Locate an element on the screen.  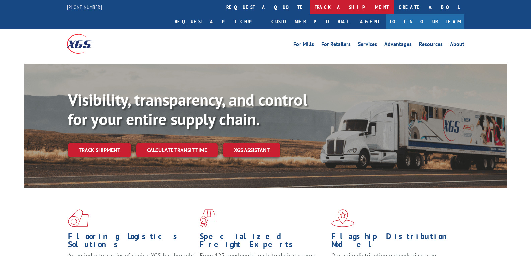
a: About is located at coordinates (457, 45).